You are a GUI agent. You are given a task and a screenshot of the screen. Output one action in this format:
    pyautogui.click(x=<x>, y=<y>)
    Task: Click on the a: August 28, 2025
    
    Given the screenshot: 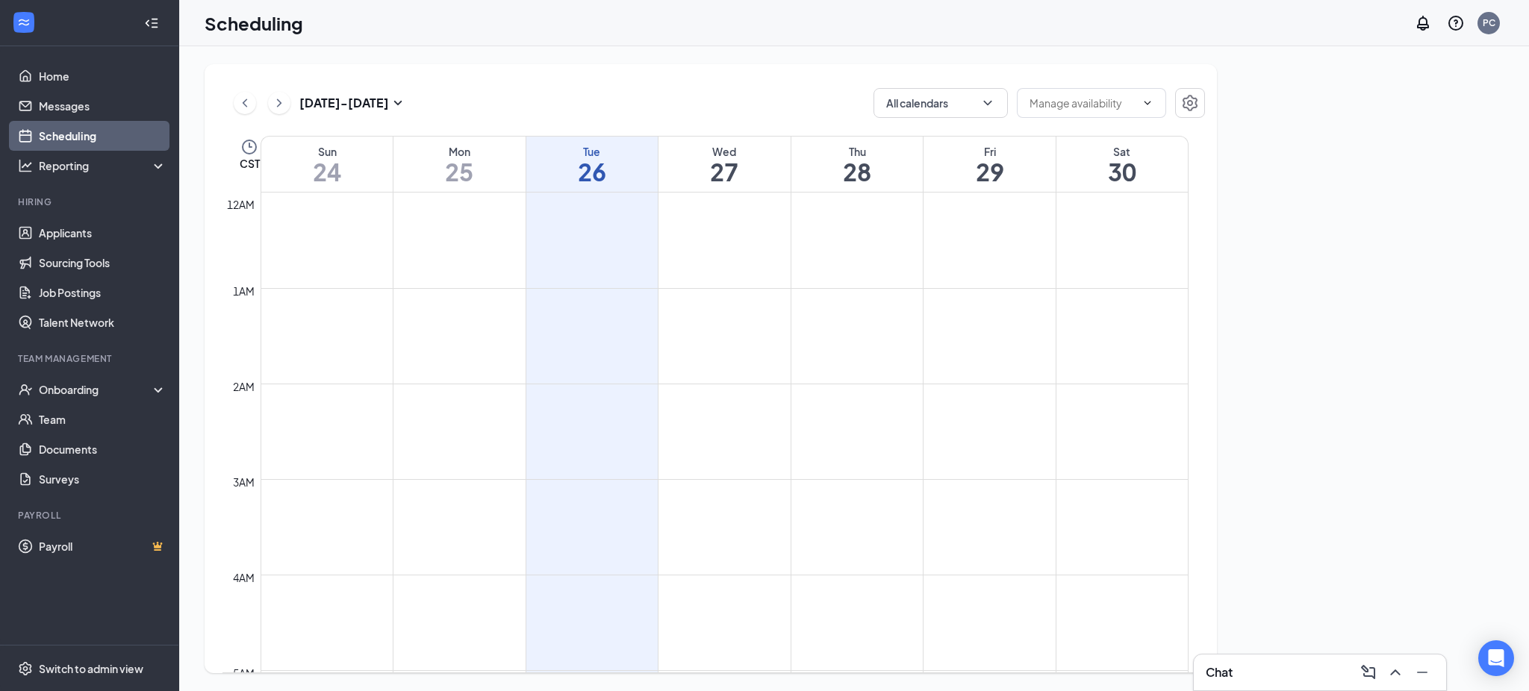 What is the action you would take?
    pyautogui.click(x=857, y=164)
    